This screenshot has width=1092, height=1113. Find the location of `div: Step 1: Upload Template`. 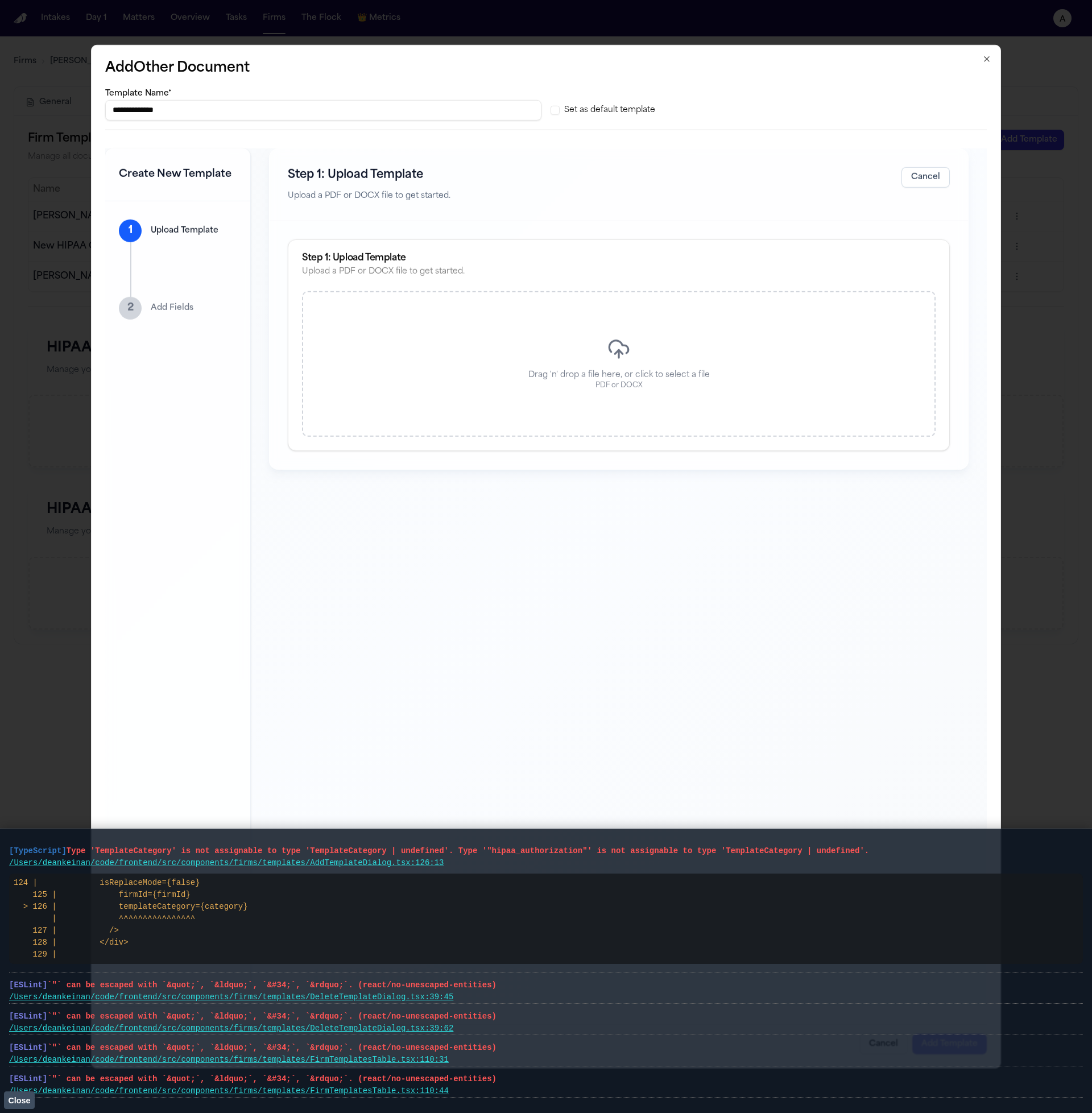

div: Step 1: Upload Template is located at coordinates (619, 258).